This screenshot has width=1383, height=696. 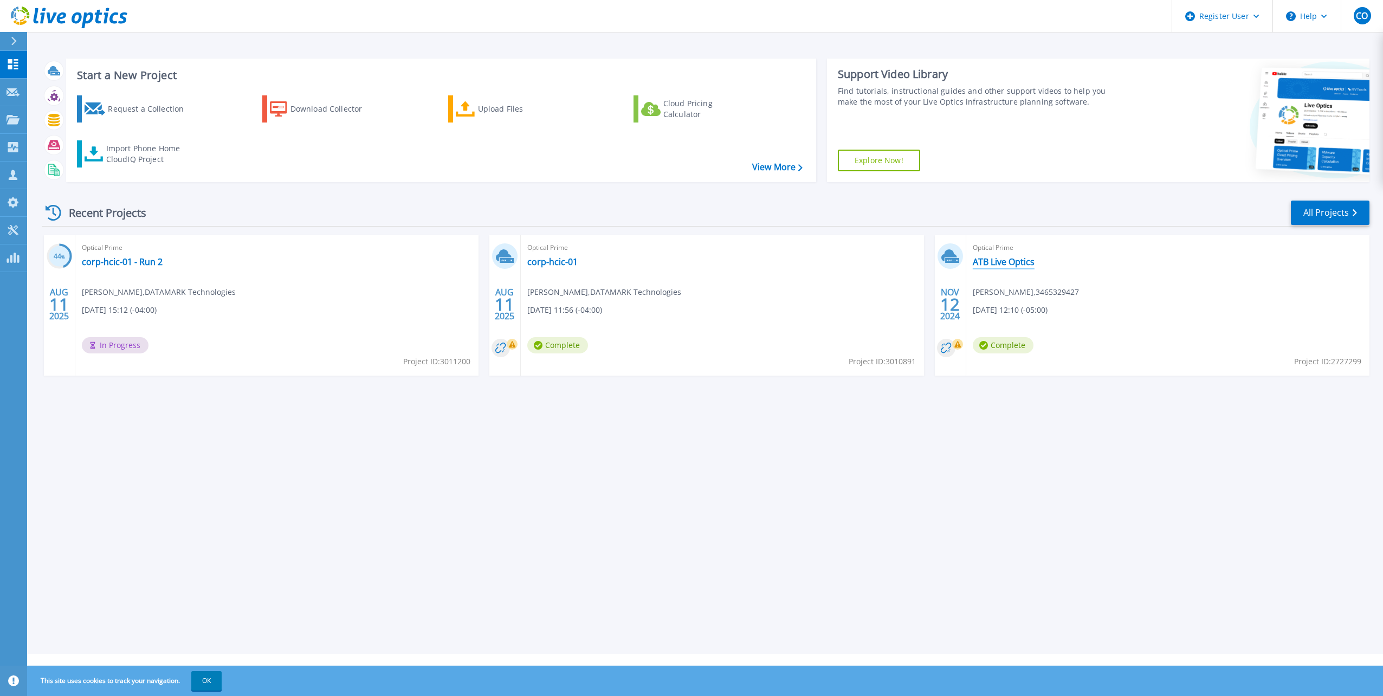 What do you see at coordinates (334, 109) in the screenshot?
I see `div: Download Collector` at bounding box center [334, 109].